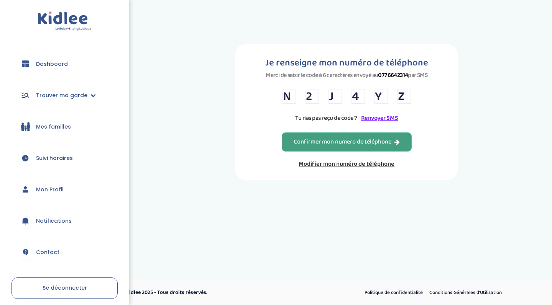 The height and width of the screenshot is (305, 552). What do you see at coordinates (65, 288) in the screenshot?
I see `span: Se déconnecter` at bounding box center [65, 288].